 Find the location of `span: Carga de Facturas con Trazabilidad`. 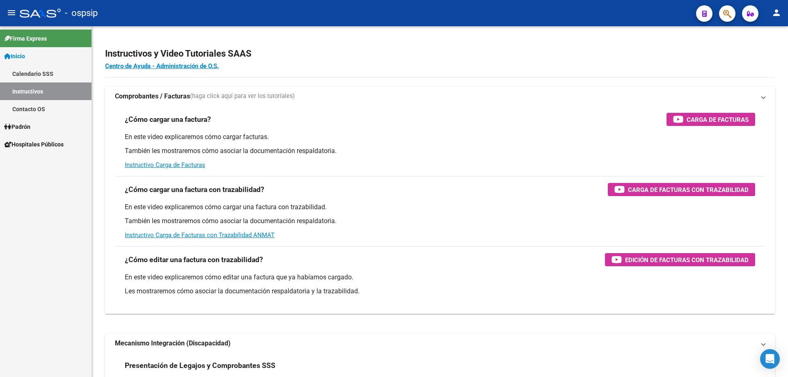

span: Carga de Facturas con Trazabilidad is located at coordinates (688, 190).